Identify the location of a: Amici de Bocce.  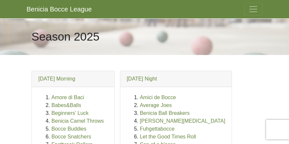
(158, 97).